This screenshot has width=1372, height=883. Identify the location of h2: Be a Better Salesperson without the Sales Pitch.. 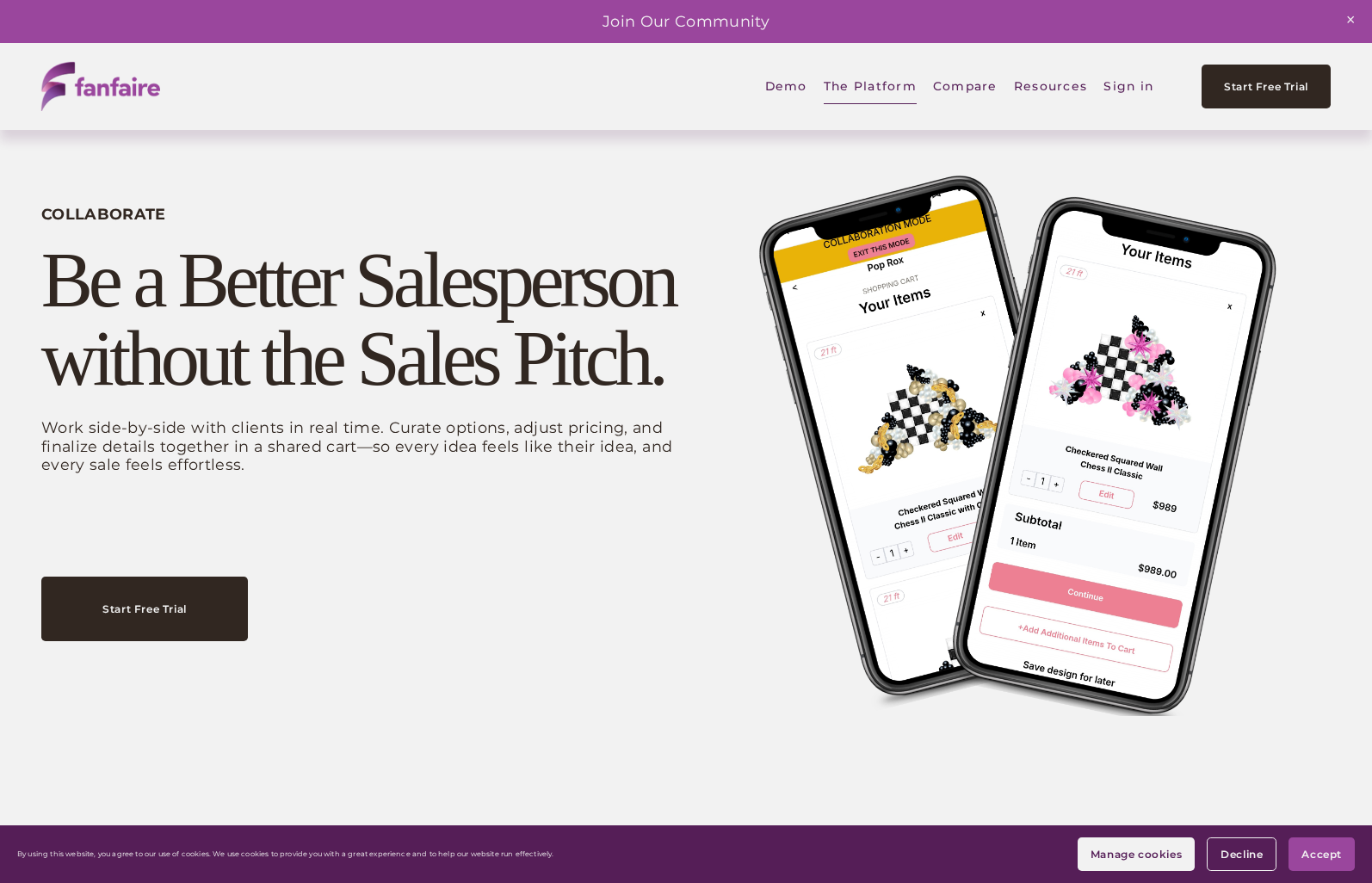
(361, 319).